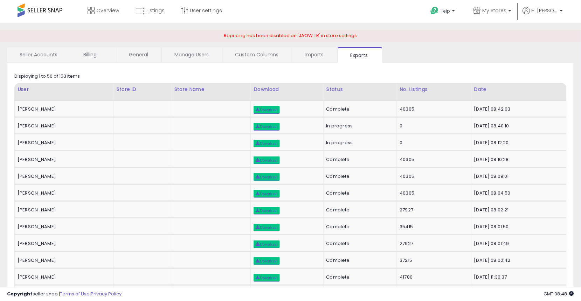  What do you see at coordinates (64, 294) in the screenshot?
I see `div: seller snap | |` at bounding box center [64, 294].